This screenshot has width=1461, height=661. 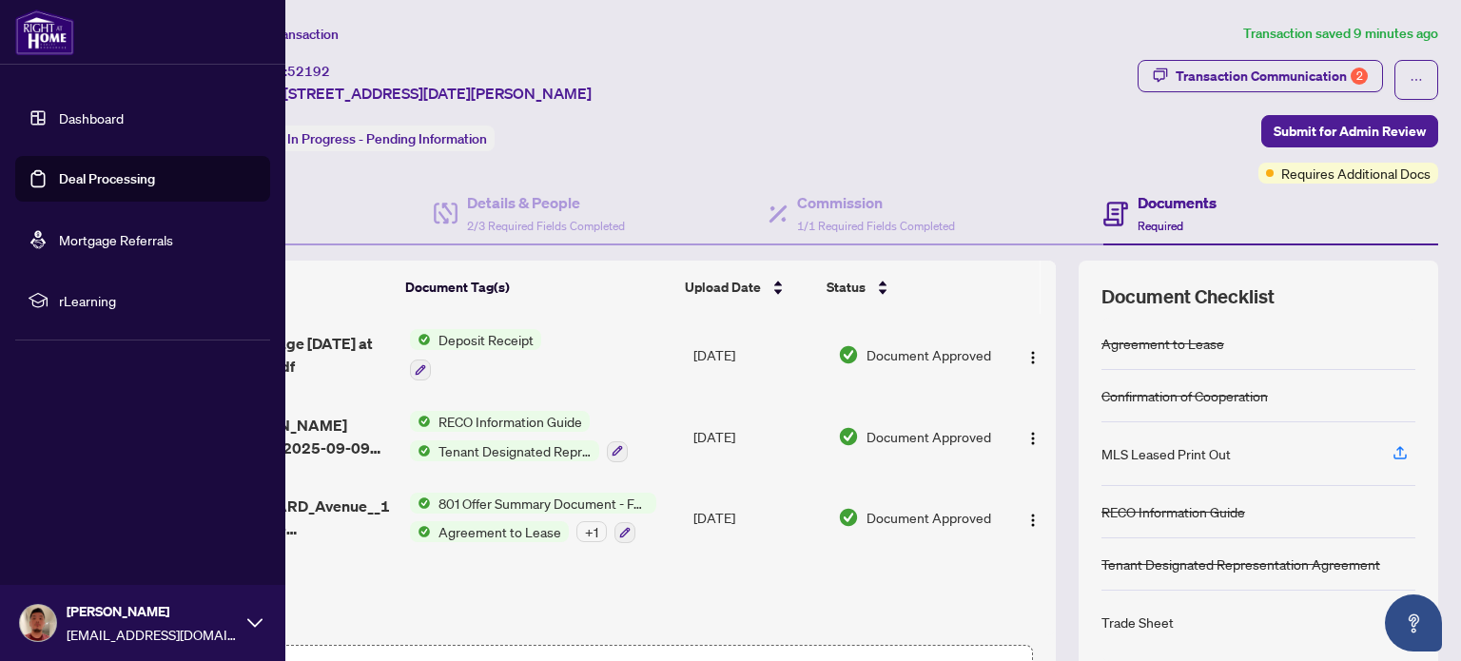 What do you see at coordinates (387, 139) in the screenshot?
I see `span: In Progress - Pending Information` at bounding box center [387, 139].